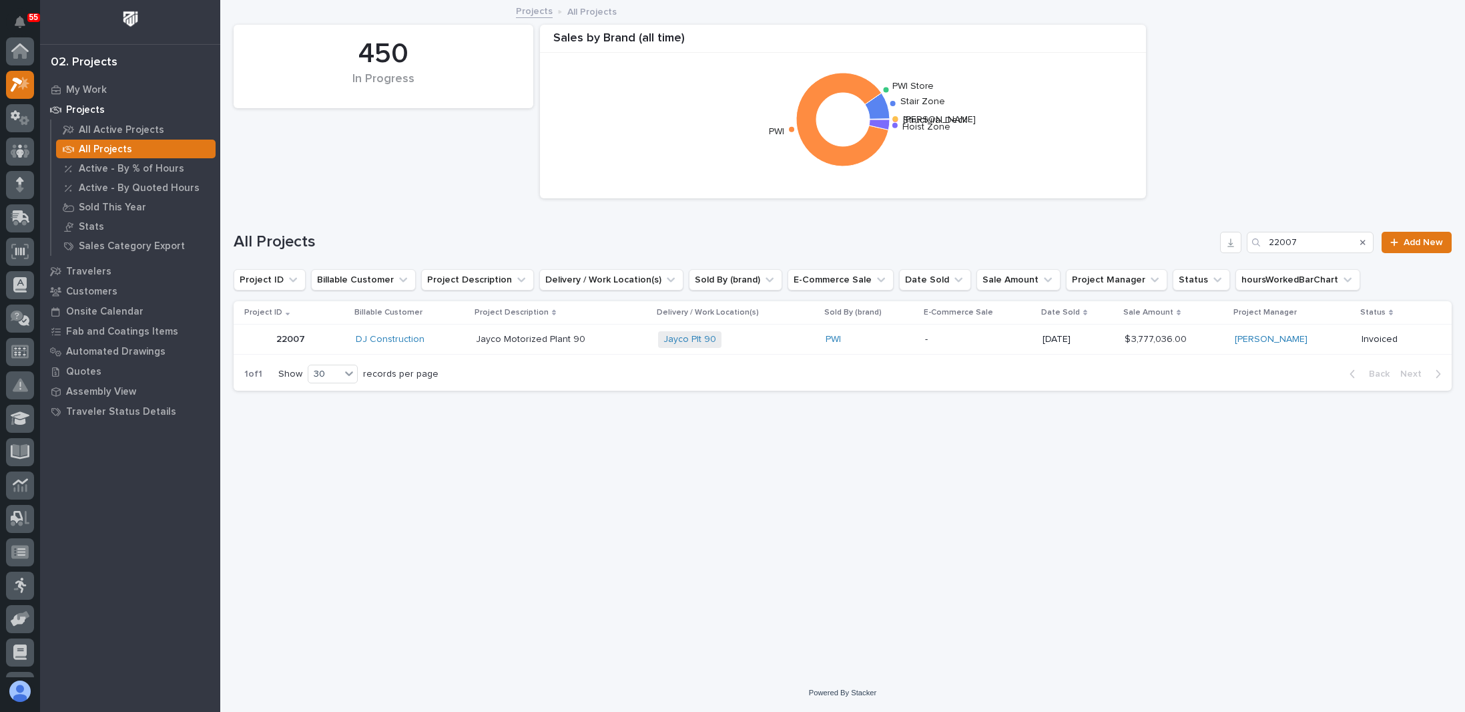 Image resolution: width=1465 pixels, height=712 pixels. I want to click on p: Active - By Quoted Hours, so click(139, 188).